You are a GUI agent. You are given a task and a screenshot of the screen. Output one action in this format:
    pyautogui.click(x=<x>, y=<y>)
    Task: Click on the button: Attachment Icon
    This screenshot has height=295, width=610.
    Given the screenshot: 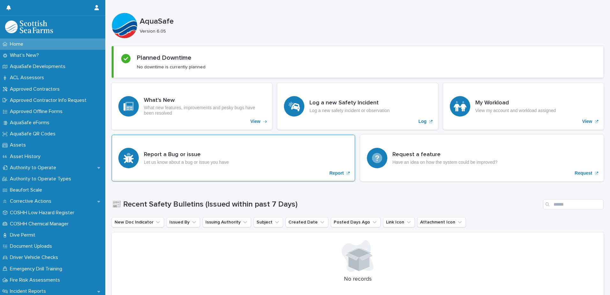 What is the action you would take?
    pyautogui.click(x=442, y=222)
    